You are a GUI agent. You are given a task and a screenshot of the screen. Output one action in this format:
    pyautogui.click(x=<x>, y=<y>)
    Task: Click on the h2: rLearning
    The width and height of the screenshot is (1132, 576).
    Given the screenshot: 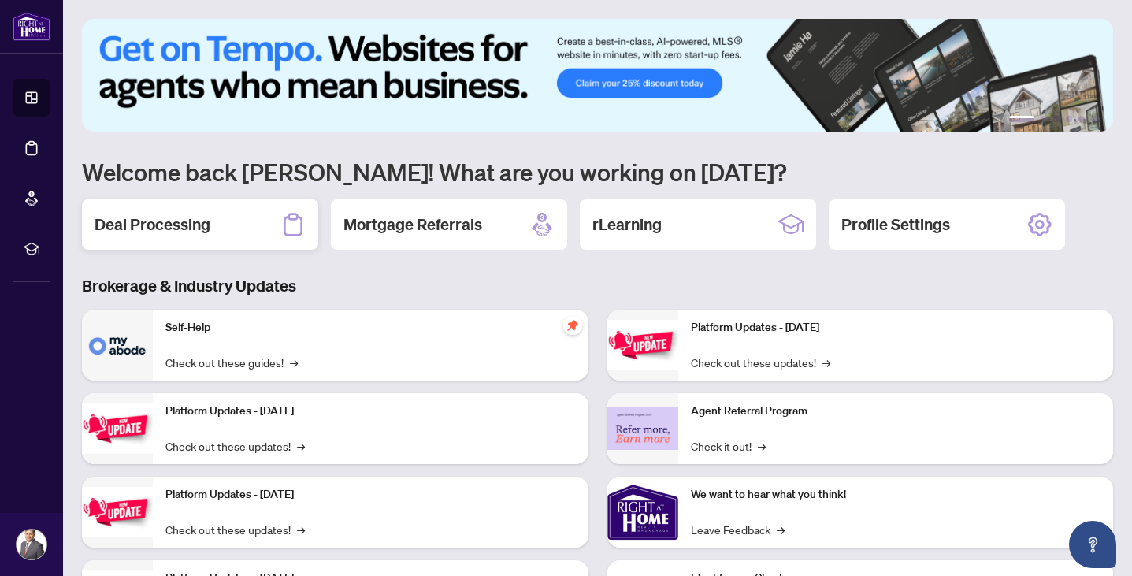 What is the action you would take?
    pyautogui.click(x=627, y=225)
    